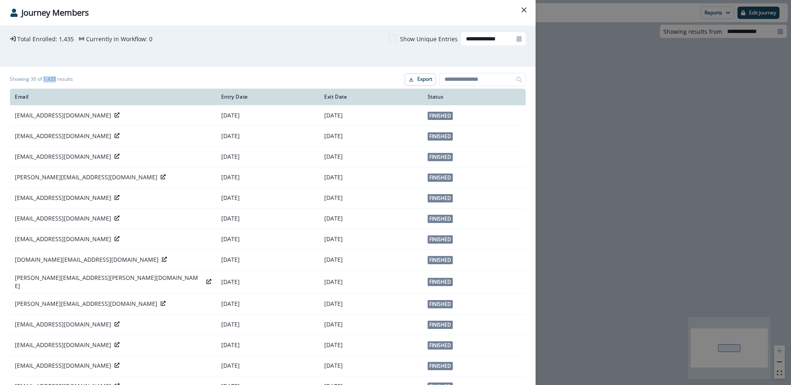 The width and height of the screenshot is (791, 385). I want to click on div: Exit Date, so click(371, 97).